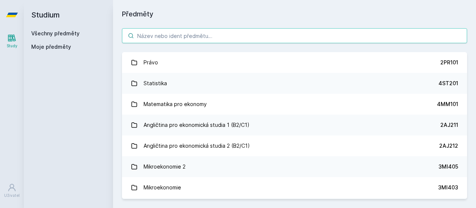 The height and width of the screenshot is (208, 476). Describe the element at coordinates (294, 166) in the screenshot. I see `a: Mikroekonomie 2 3MI405` at that location.